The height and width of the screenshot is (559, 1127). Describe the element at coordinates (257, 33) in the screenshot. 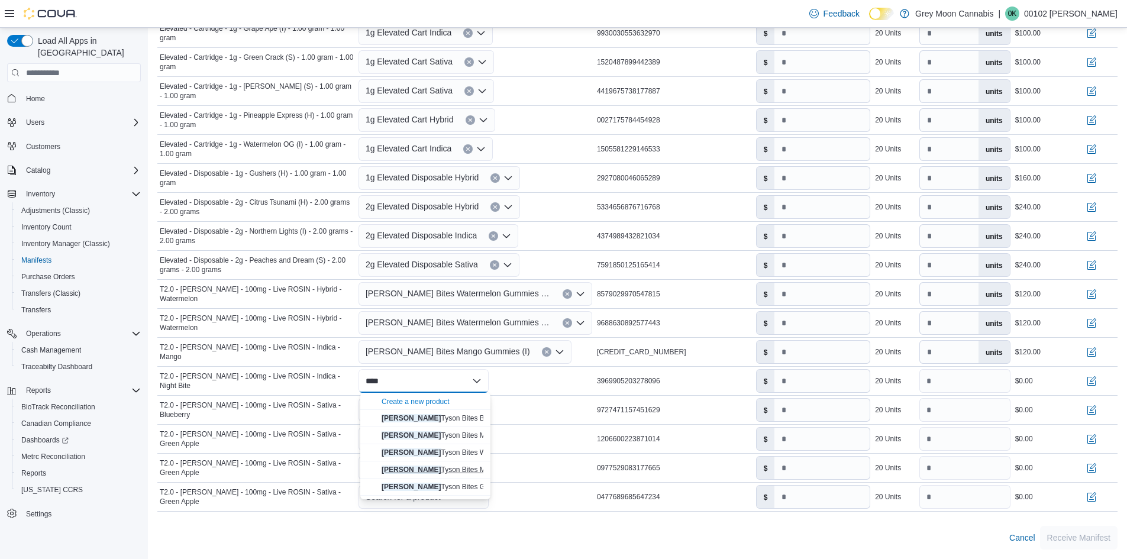

I see `span: Elevated - Cartridge - 1g - Grape Ape (I) - 1.00 gram - 1.00 gram` at that location.